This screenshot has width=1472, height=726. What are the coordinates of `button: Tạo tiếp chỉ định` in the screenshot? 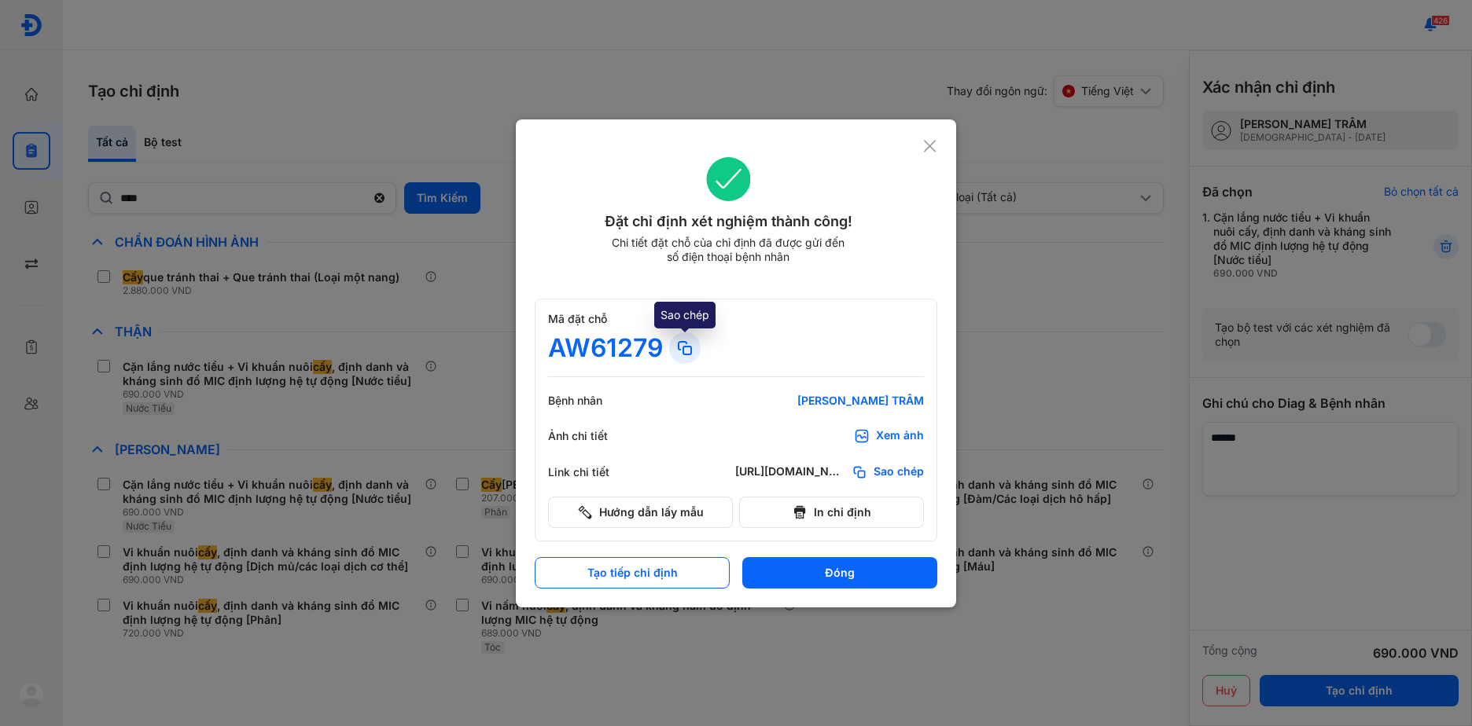 It's located at (632, 573).